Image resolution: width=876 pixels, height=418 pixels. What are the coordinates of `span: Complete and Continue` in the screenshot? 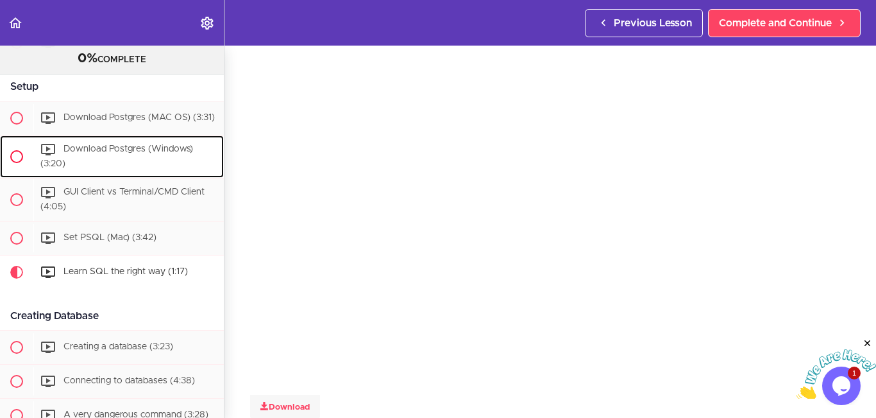 It's located at (776, 23).